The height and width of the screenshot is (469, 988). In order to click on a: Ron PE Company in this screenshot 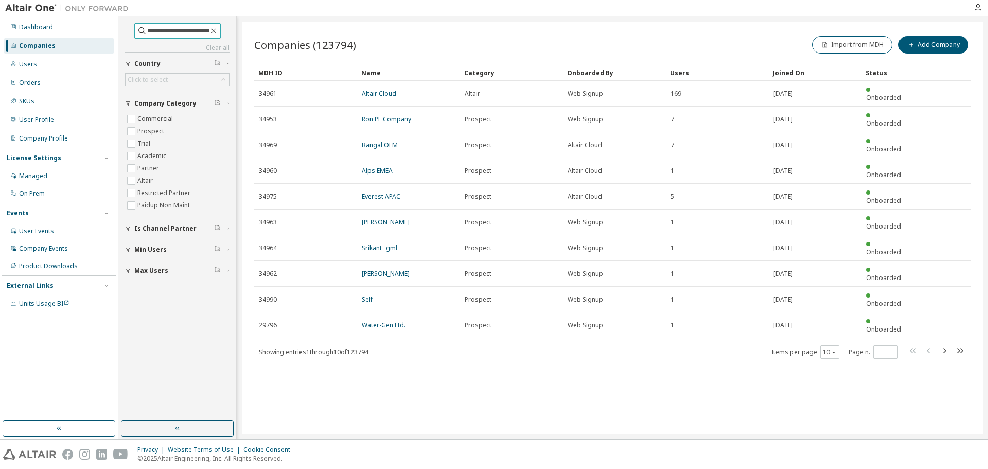, I will do `click(386, 119)`.